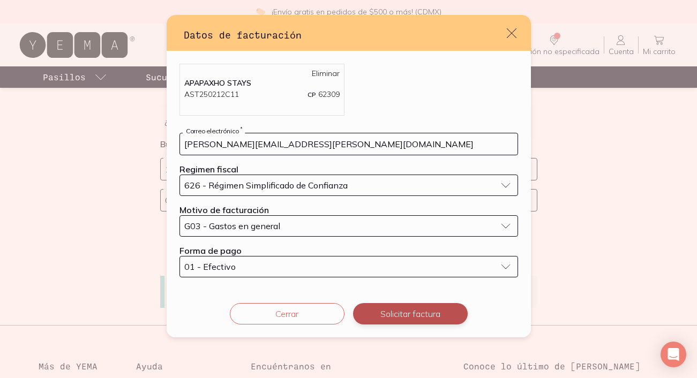 This screenshot has height=378, width=697. What do you see at coordinates (209, 169) in the screenshot?
I see `label: Regimen fiscal` at bounding box center [209, 169].